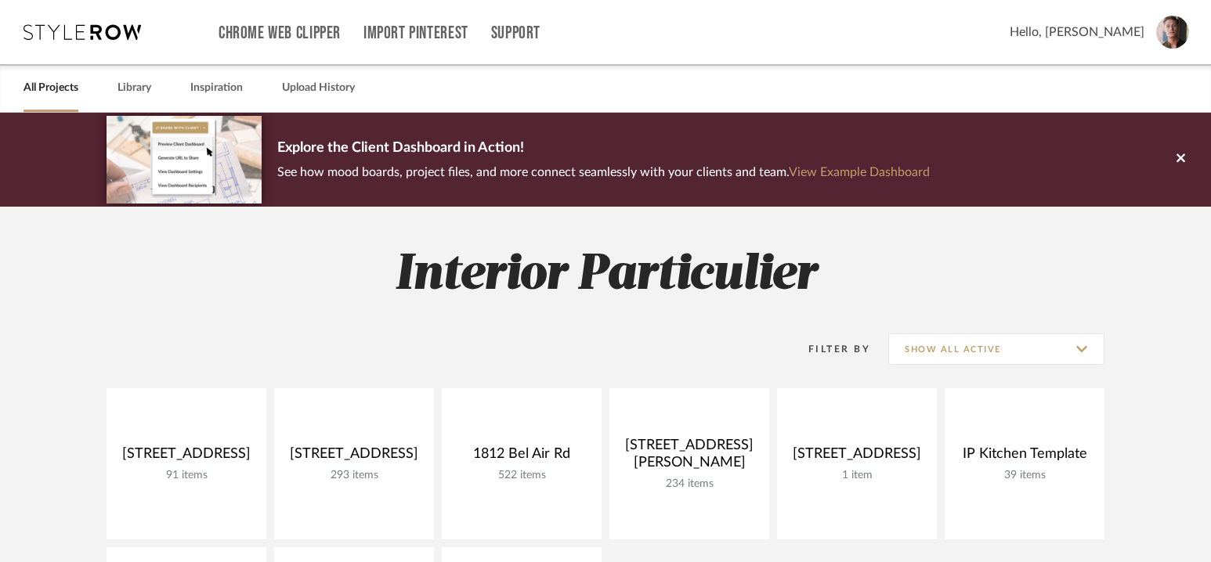 Image resolution: width=1211 pixels, height=562 pixels. What do you see at coordinates (186, 475) in the screenshot?
I see `div: 91 items` at bounding box center [186, 475].